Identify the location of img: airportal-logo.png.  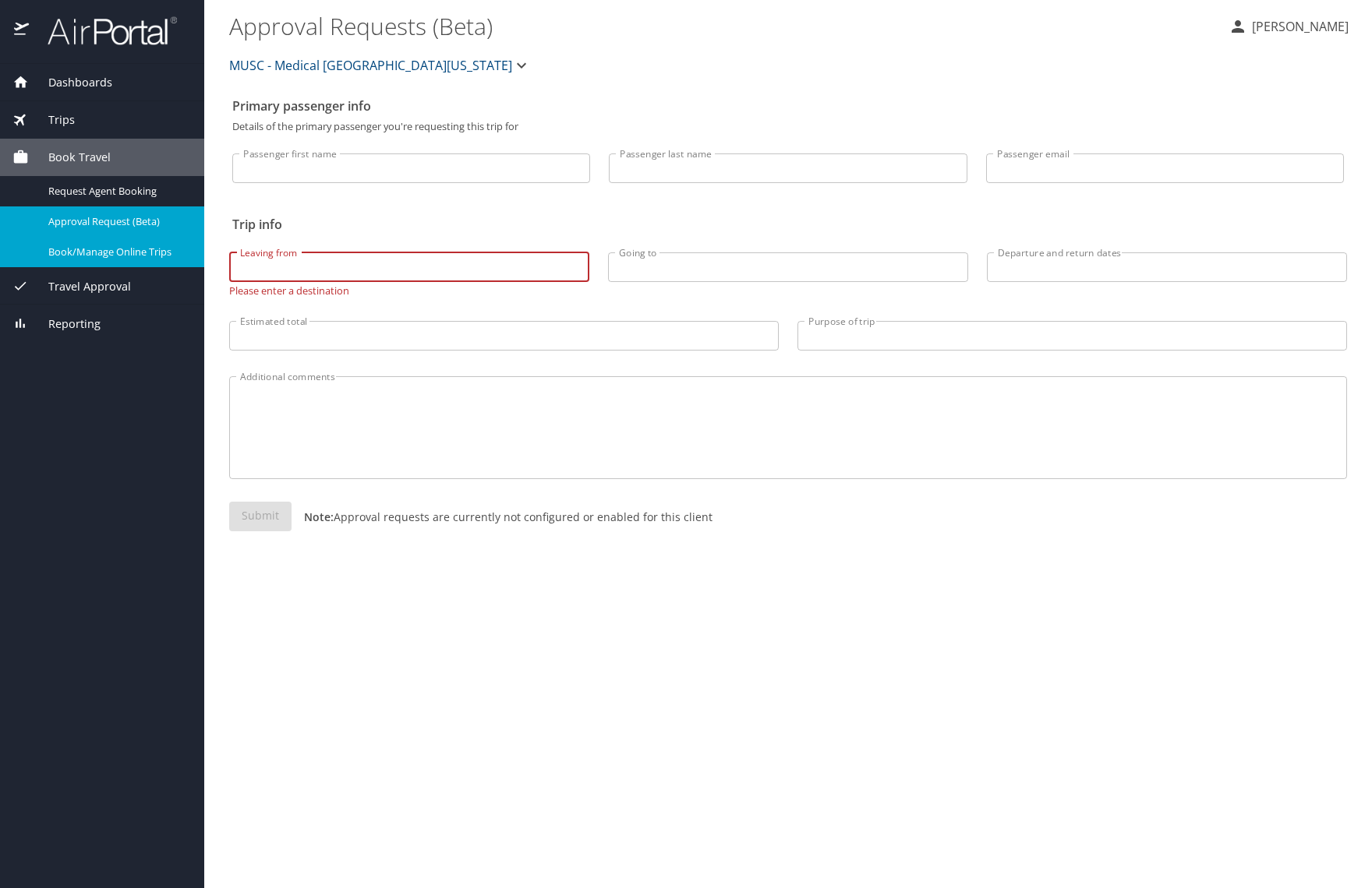
(103, 30).